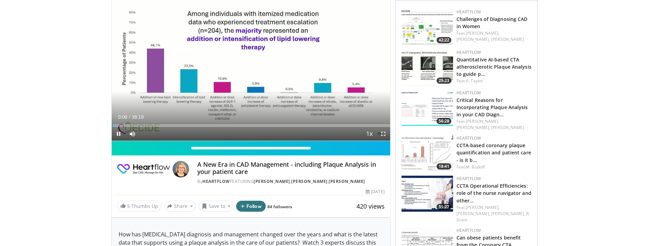 Image resolution: width=649 pixels, height=246 pixels. Describe the element at coordinates (427, 153) in the screenshot. I see `a: 18:41` at that location.